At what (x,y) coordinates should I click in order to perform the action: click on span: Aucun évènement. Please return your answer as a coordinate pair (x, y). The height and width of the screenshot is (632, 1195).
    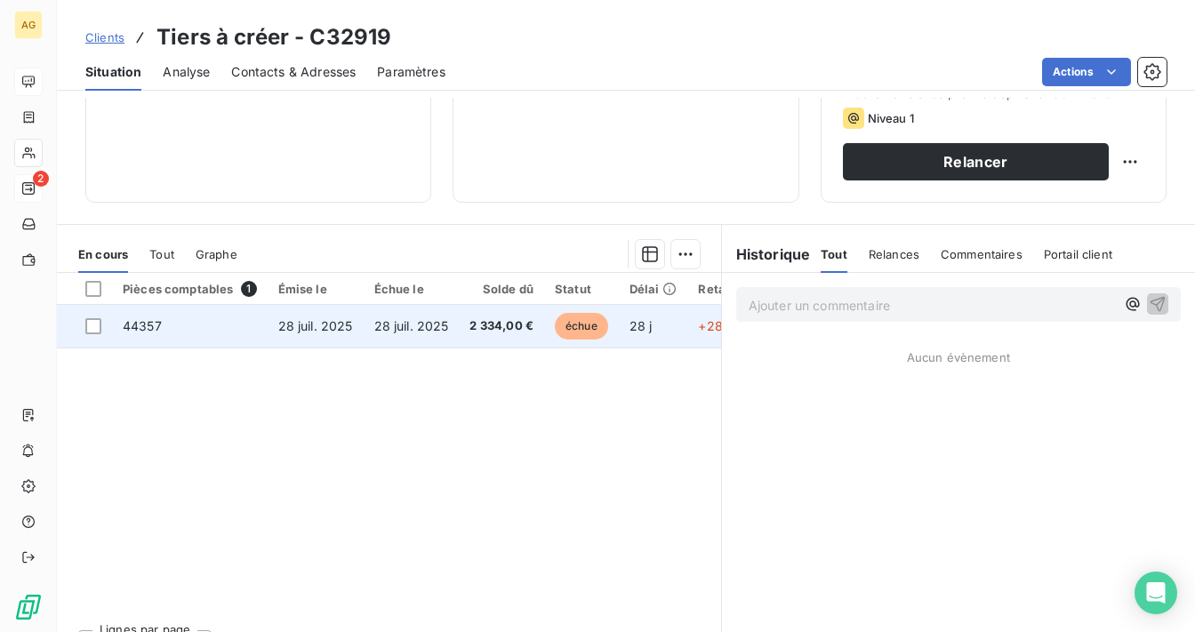
    Looking at the image, I should click on (958, 357).